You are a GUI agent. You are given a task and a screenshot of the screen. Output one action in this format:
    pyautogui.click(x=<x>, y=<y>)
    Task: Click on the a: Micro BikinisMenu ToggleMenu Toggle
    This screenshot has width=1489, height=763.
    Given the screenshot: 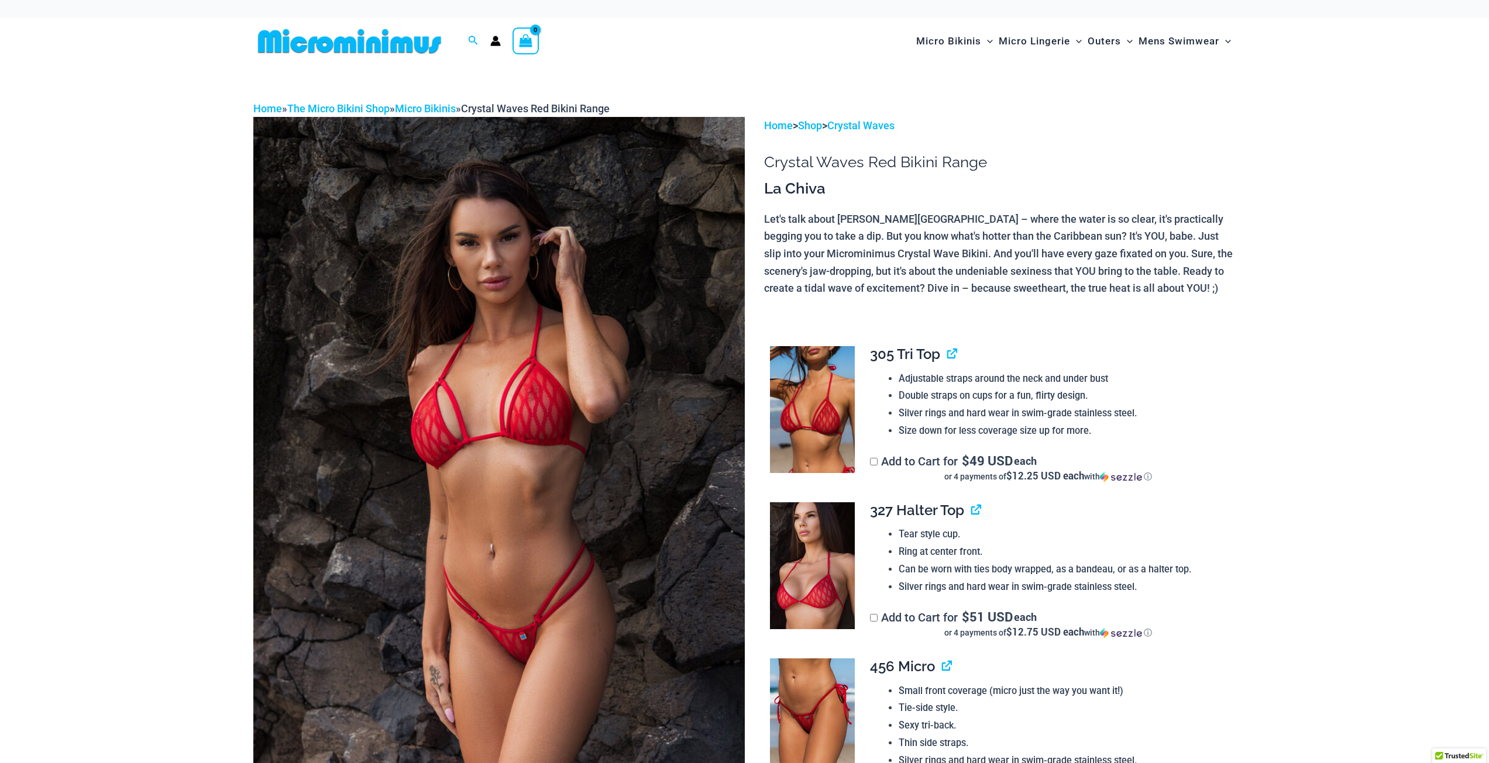 What is the action you would take?
    pyautogui.click(x=954, y=41)
    